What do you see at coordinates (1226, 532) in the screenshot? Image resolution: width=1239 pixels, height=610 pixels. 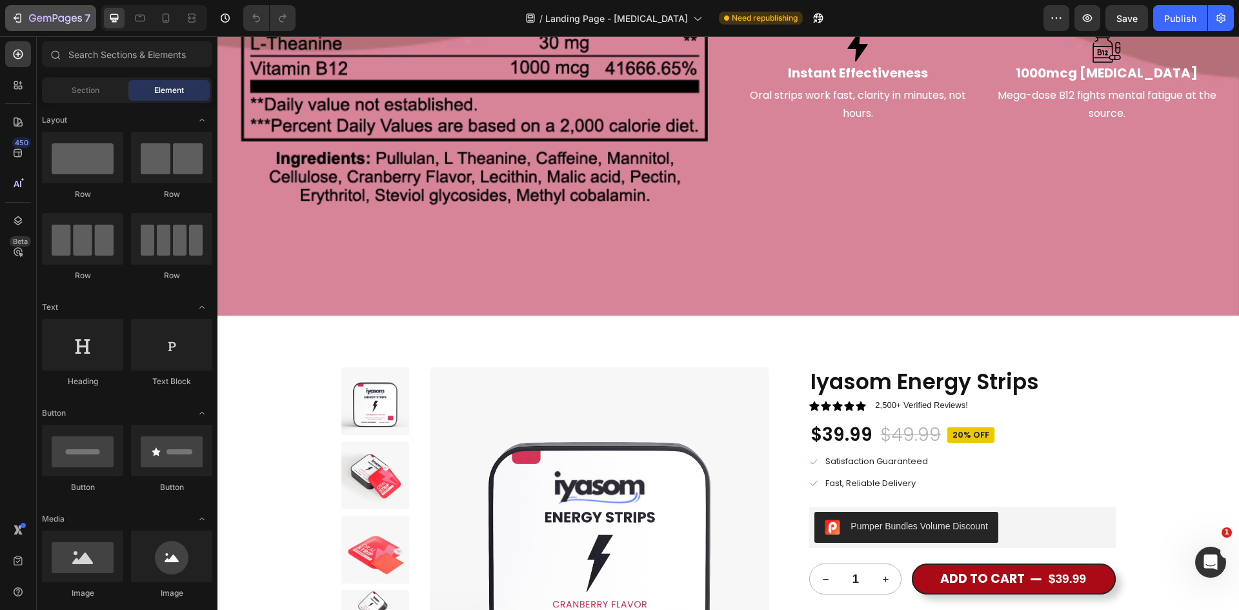 I see `span: 1` at bounding box center [1226, 532].